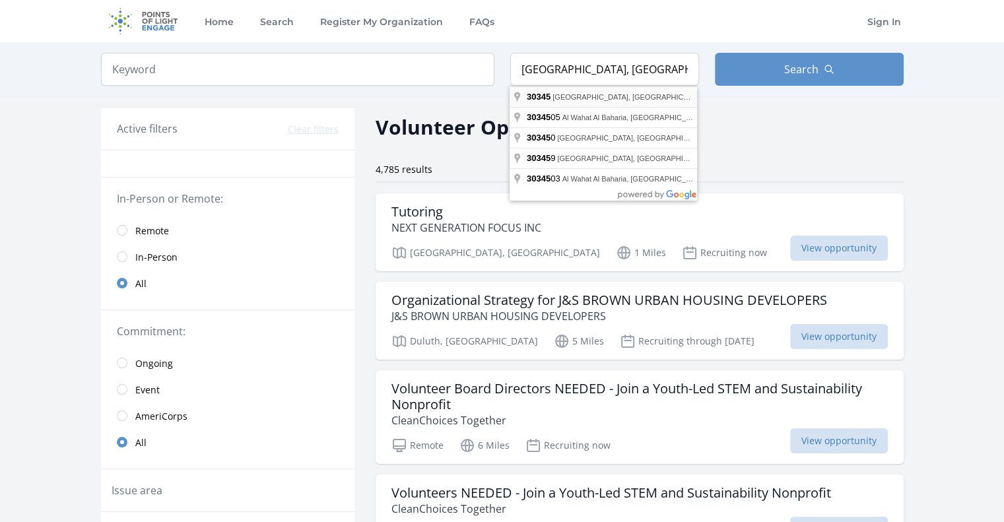  What do you see at coordinates (809, 69) in the screenshot?
I see `button: Search` at bounding box center [809, 69].